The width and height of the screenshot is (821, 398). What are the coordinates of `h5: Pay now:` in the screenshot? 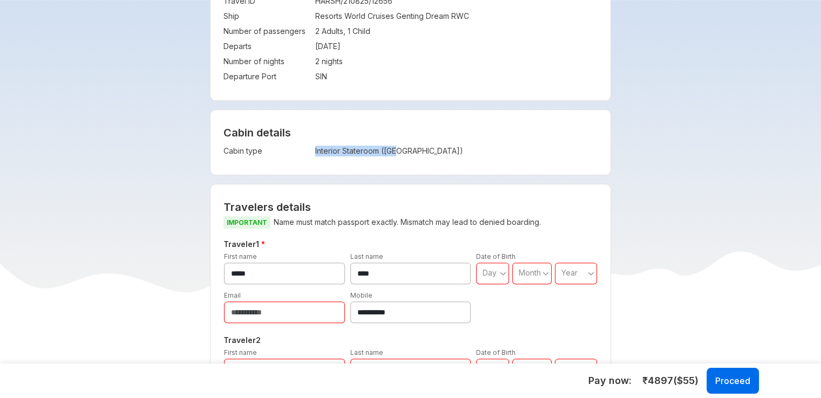 It's located at (610, 381).